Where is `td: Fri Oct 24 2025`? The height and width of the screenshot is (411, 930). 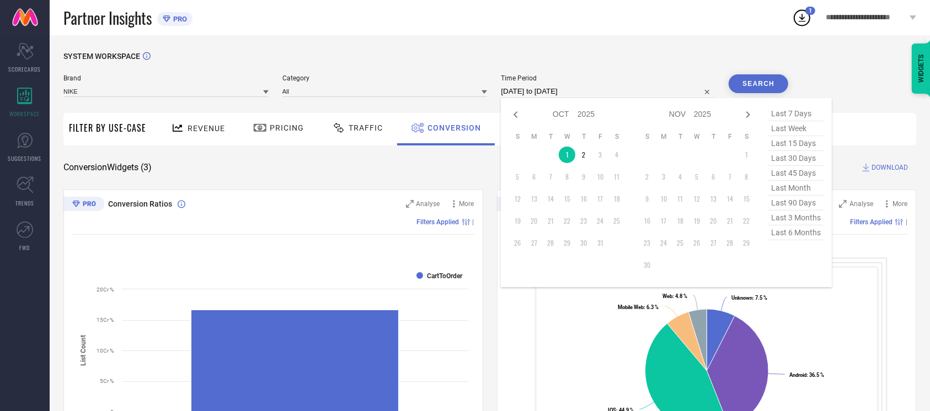 td: Fri Oct 24 2025 is located at coordinates (600, 221).